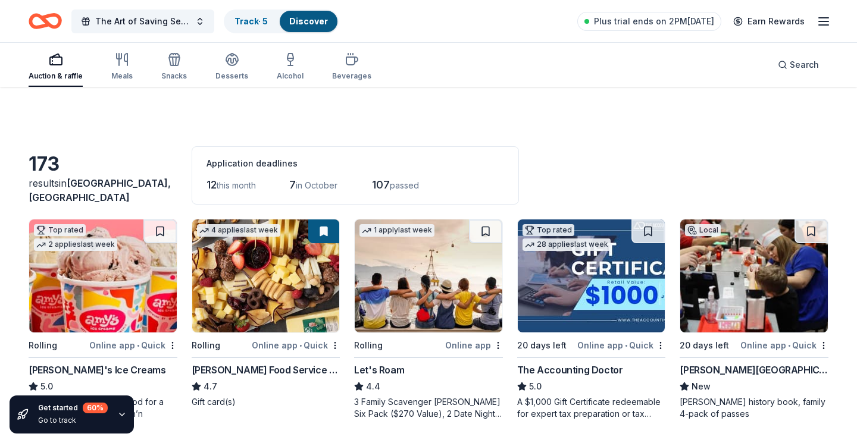 Image resolution: width=857 pixels, height=443 pixels. Describe the element at coordinates (592, 408) in the screenshot. I see `div: A $1,000 Gift Certificate redeemable for expert tax preparation or tax resolution services—recipi...` at that location.